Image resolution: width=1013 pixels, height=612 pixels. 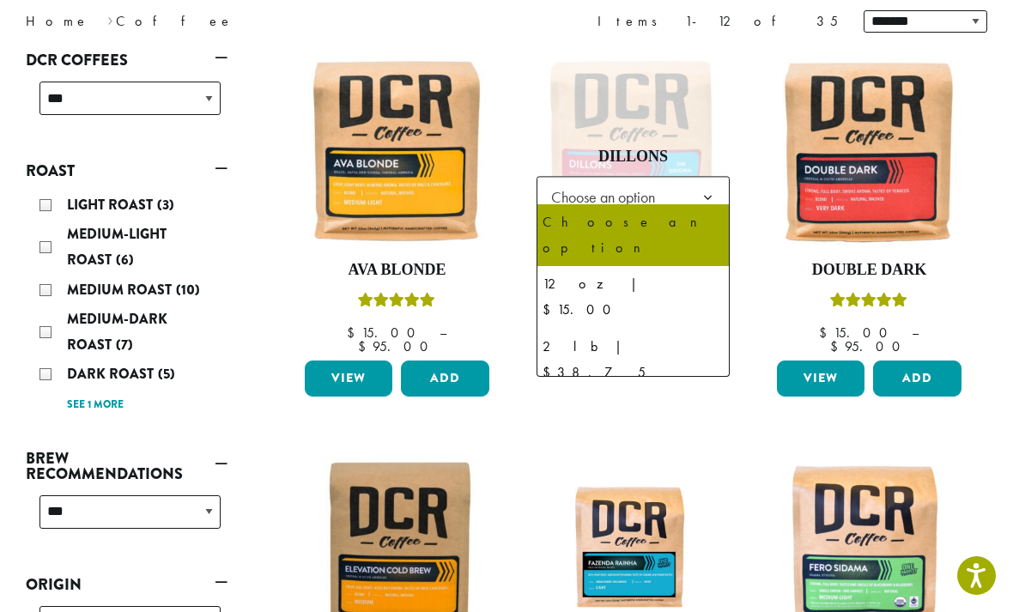 What do you see at coordinates (112, 373) in the screenshot?
I see `span: Dark Roast` at bounding box center [112, 373].